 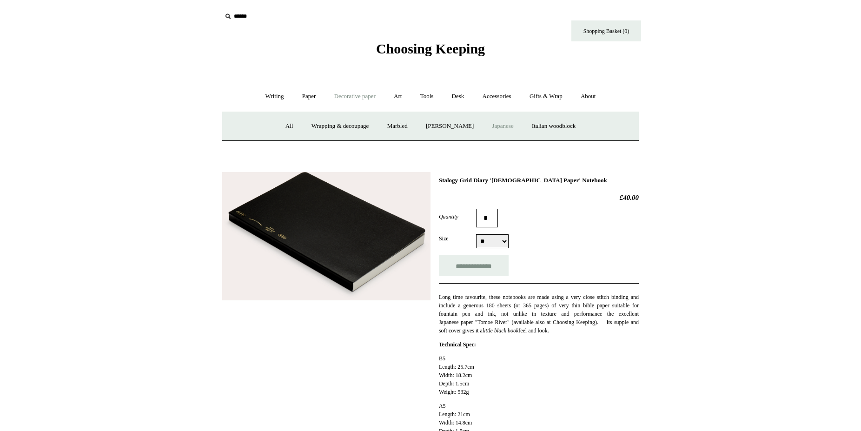 I want to click on em: little black book, so click(x=500, y=330).